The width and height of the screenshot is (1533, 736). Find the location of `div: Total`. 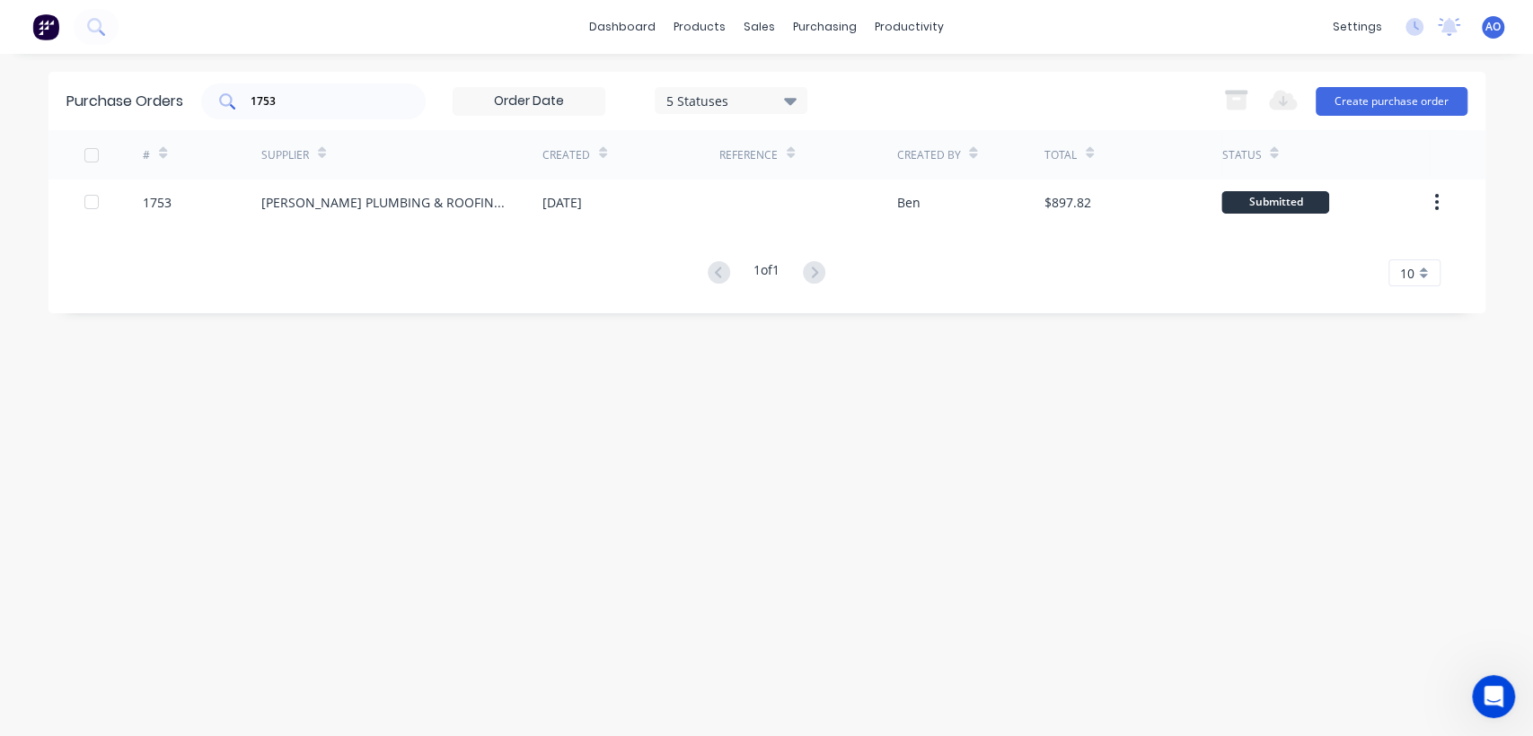

div: Total is located at coordinates (1061, 155).